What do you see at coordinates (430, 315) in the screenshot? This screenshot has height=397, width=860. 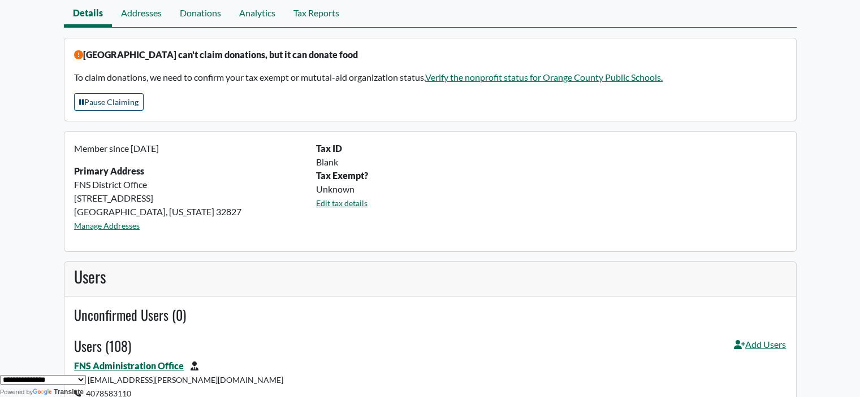 I see `h4: Unconfirmed Users (0)` at bounding box center [430, 315].